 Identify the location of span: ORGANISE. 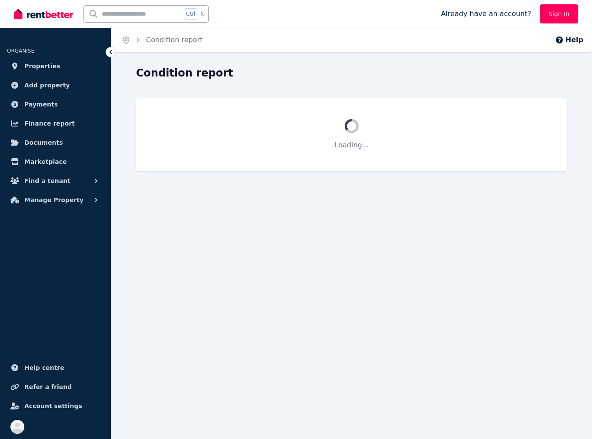
(20, 51).